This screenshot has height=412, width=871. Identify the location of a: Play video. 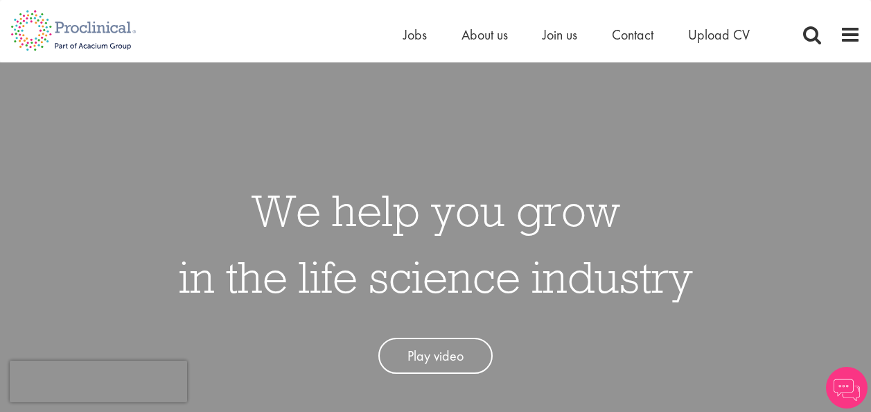
(435, 356).